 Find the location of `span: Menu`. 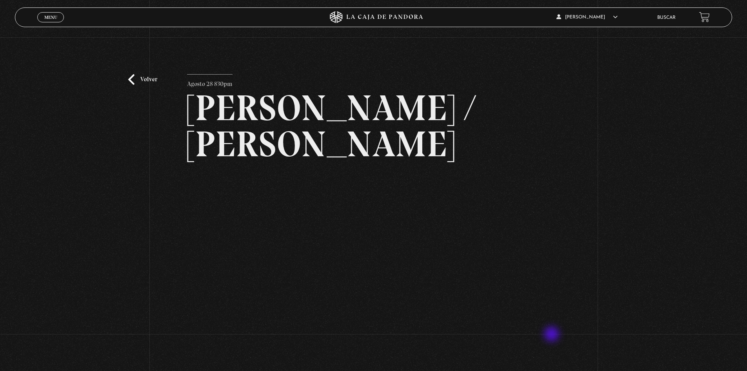

span: Menu is located at coordinates (51, 17).